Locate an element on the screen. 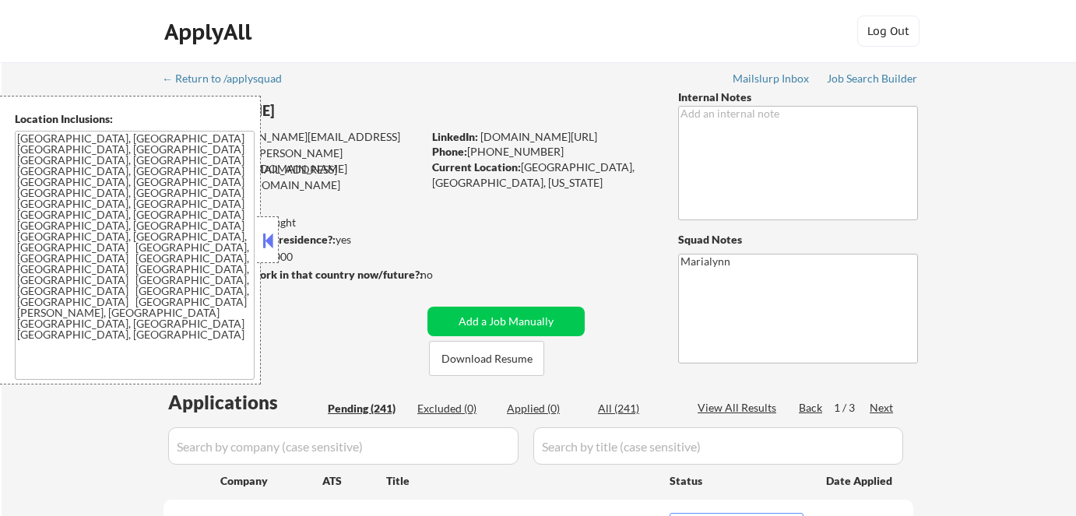  div: All (241) is located at coordinates (637, 409).